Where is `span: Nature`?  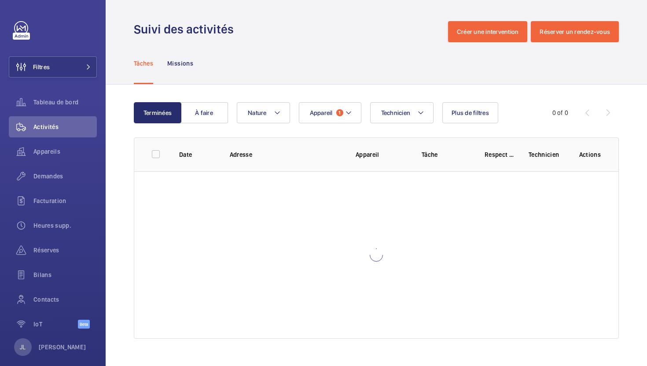
span: Nature is located at coordinates (257, 113).